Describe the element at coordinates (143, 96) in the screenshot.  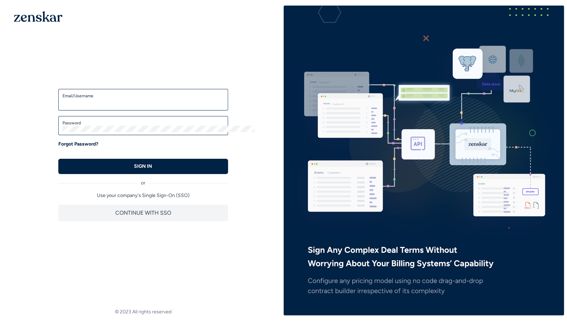
I see `label: Email/Username` at that location.